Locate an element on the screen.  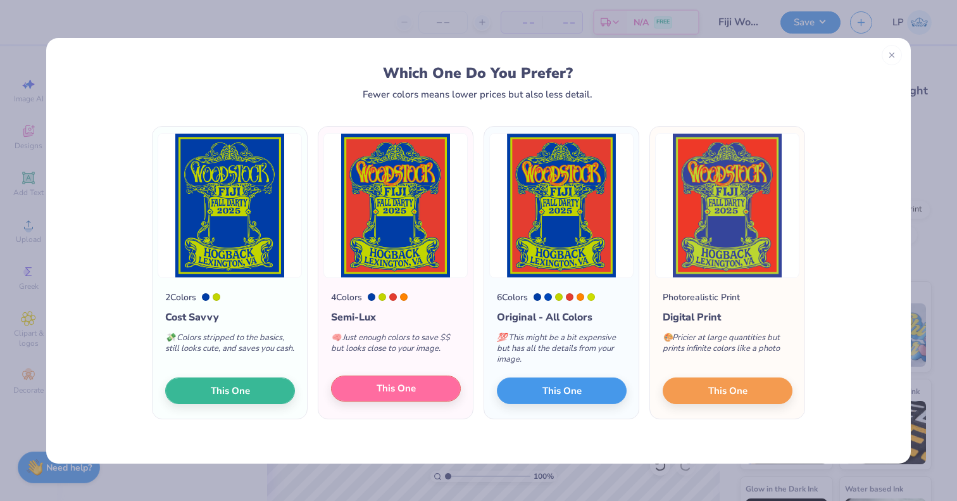
div: Semi-Lux is located at coordinates (396, 317).